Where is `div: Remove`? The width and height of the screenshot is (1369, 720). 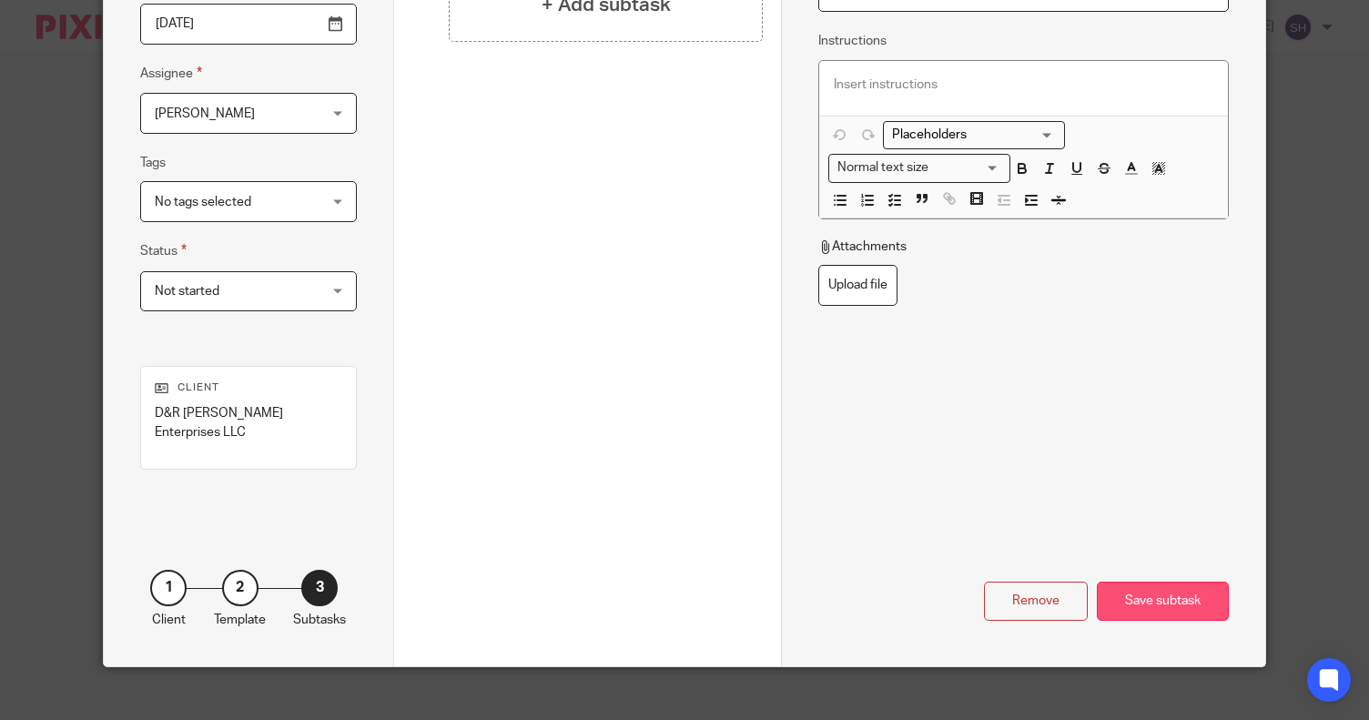 div: Remove is located at coordinates (1036, 601).